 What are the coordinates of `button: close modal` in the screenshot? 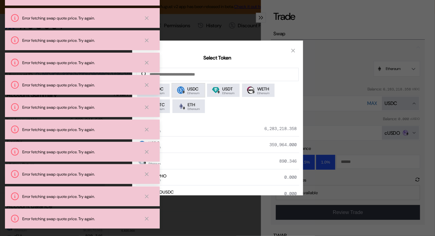 It's located at (293, 50).